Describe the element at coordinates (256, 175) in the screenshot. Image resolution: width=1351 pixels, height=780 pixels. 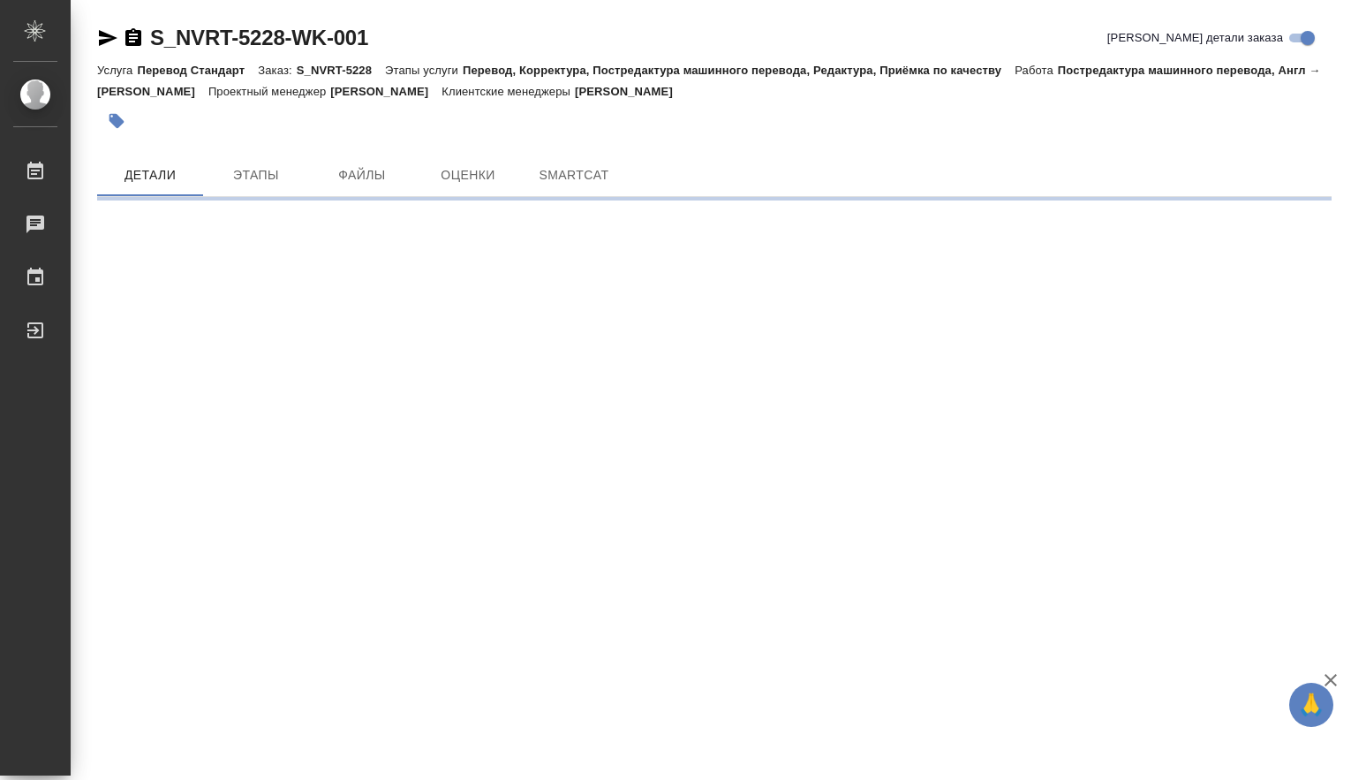
I see `span: Этапы` at that location.